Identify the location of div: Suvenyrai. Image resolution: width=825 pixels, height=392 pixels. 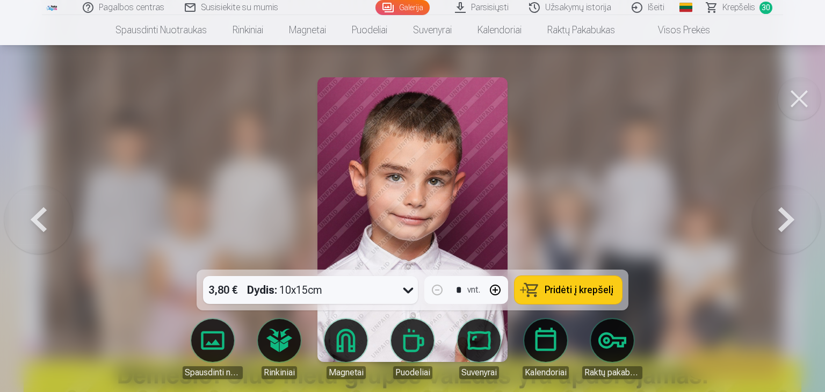
(479, 373).